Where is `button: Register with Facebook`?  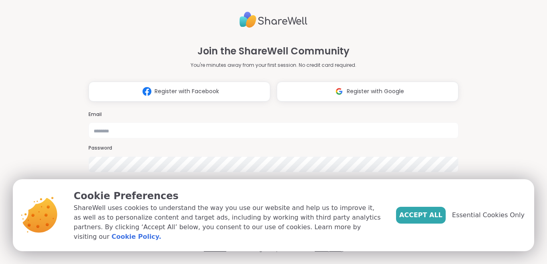
button: Register with Facebook is located at coordinates (180, 92).